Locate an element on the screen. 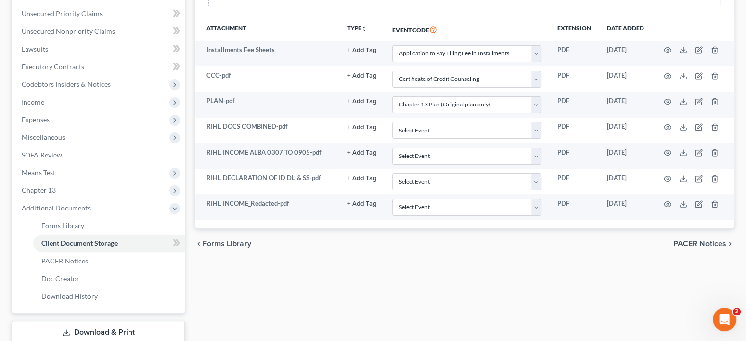  span: Doc Creator is located at coordinates (60, 278).